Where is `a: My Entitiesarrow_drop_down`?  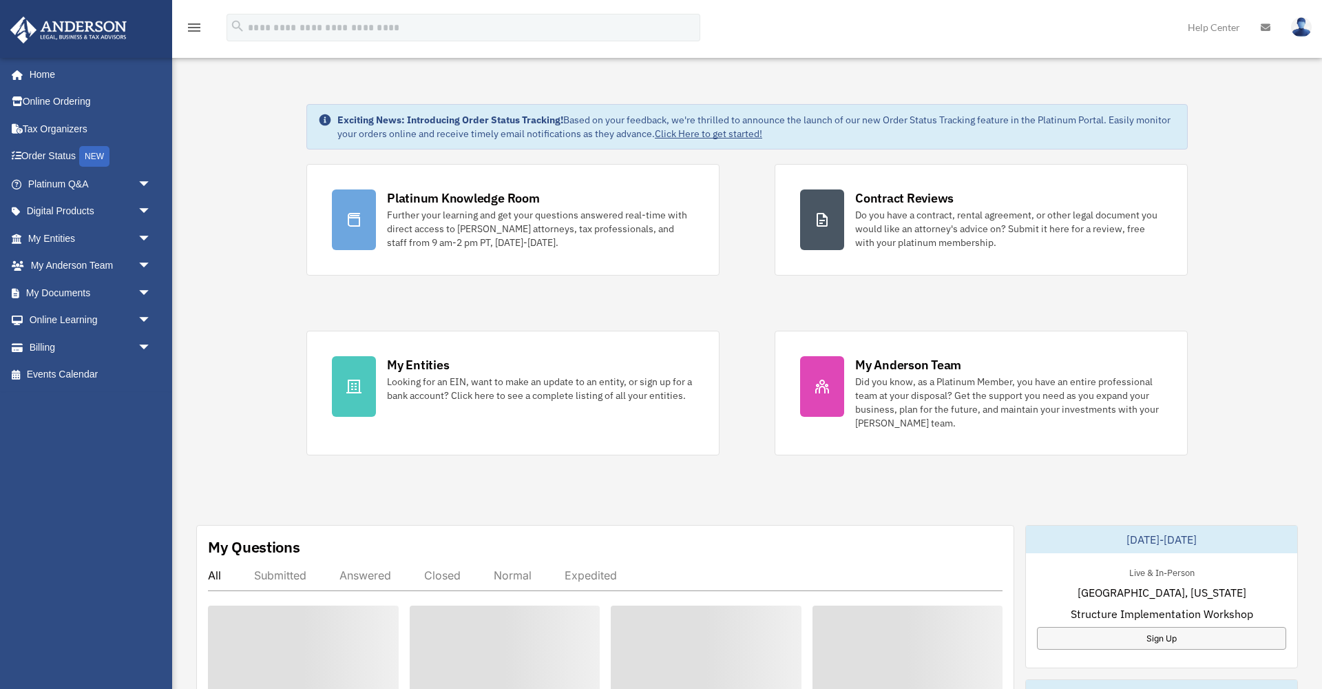
a: My Entitiesarrow_drop_down is located at coordinates (91, 238).